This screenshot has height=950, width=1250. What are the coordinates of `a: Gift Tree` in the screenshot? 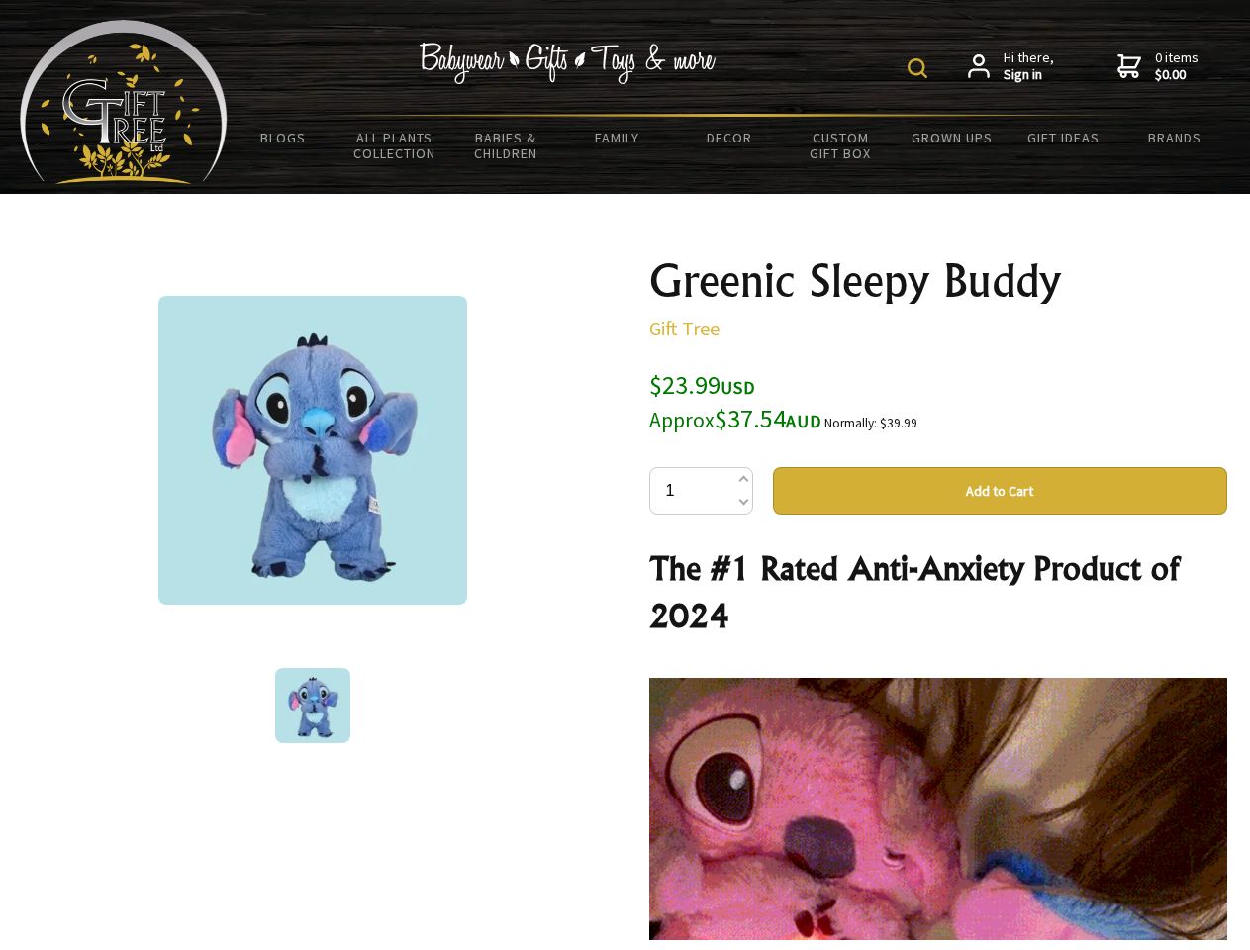 It's located at (684, 328).